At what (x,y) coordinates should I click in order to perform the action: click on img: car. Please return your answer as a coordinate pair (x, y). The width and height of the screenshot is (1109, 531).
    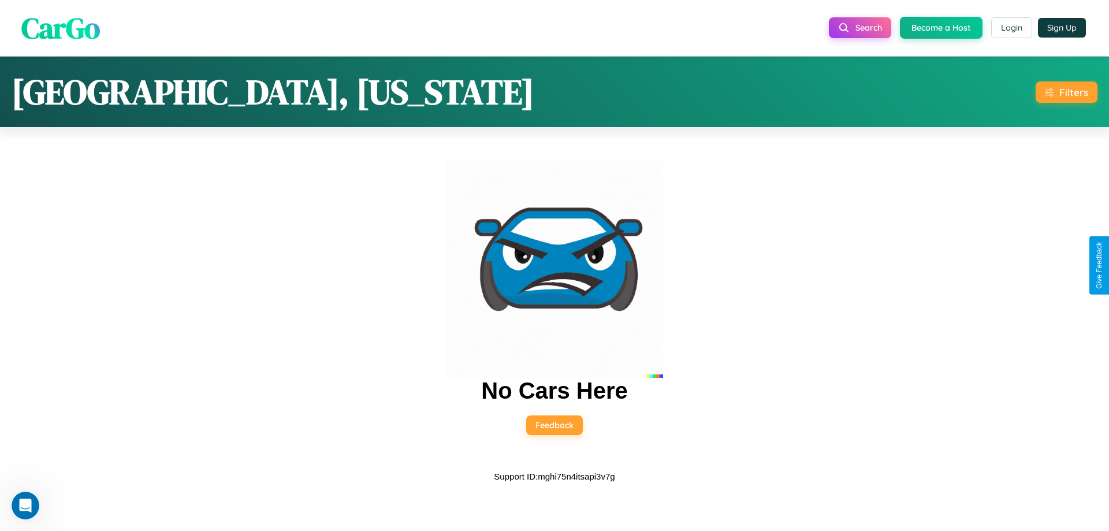
    Looking at the image, I should click on (555, 269).